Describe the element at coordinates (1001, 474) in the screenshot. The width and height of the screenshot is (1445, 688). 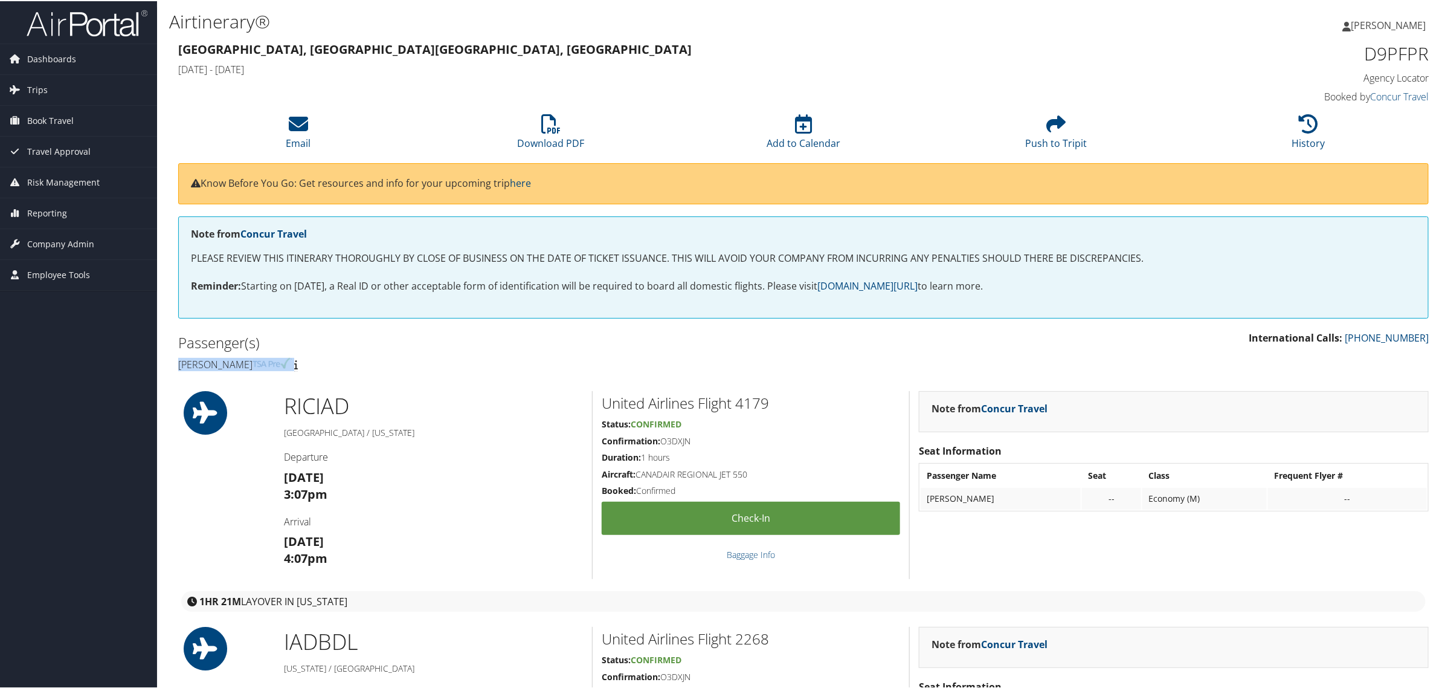
I see `th: Passenger Name` at that location.